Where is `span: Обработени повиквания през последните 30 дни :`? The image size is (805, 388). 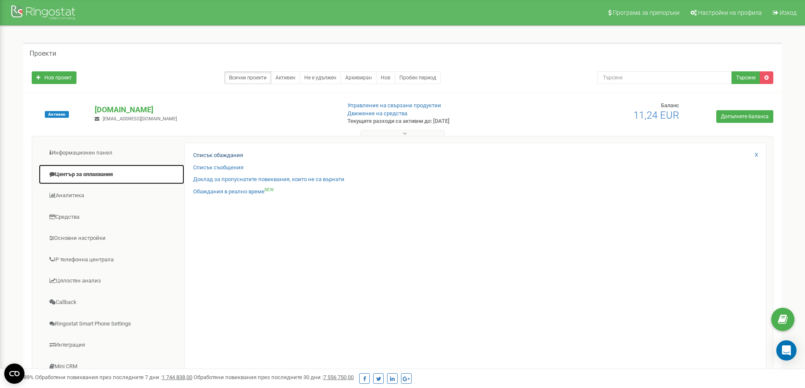 span: Обработени повиквания през последните 30 дни : is located at coordinates (273, 377).